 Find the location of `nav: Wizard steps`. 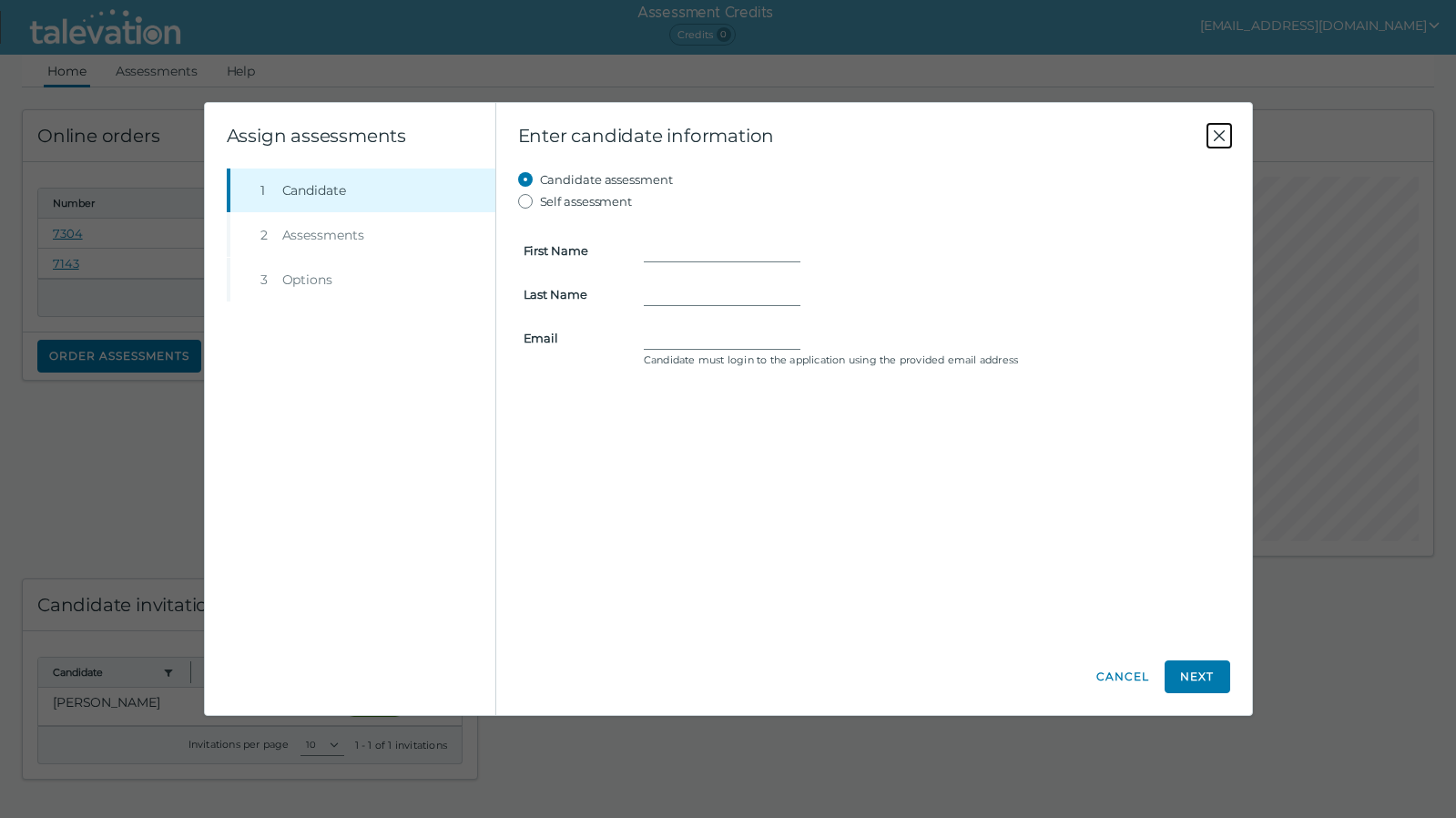

nav: Wizard steps is located at coordinates (360, 235).